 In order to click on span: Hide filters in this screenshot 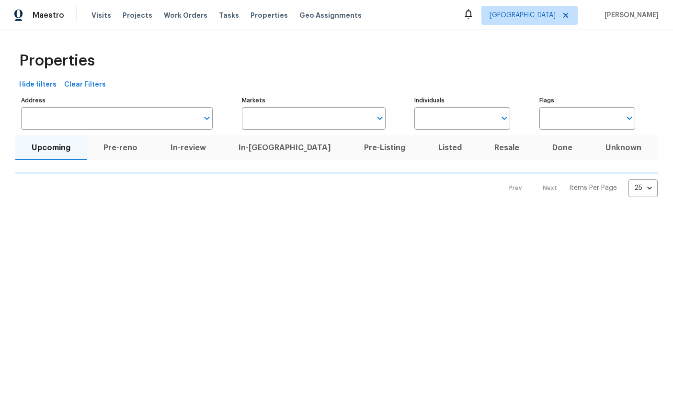, I will do `click(38, 85)`.